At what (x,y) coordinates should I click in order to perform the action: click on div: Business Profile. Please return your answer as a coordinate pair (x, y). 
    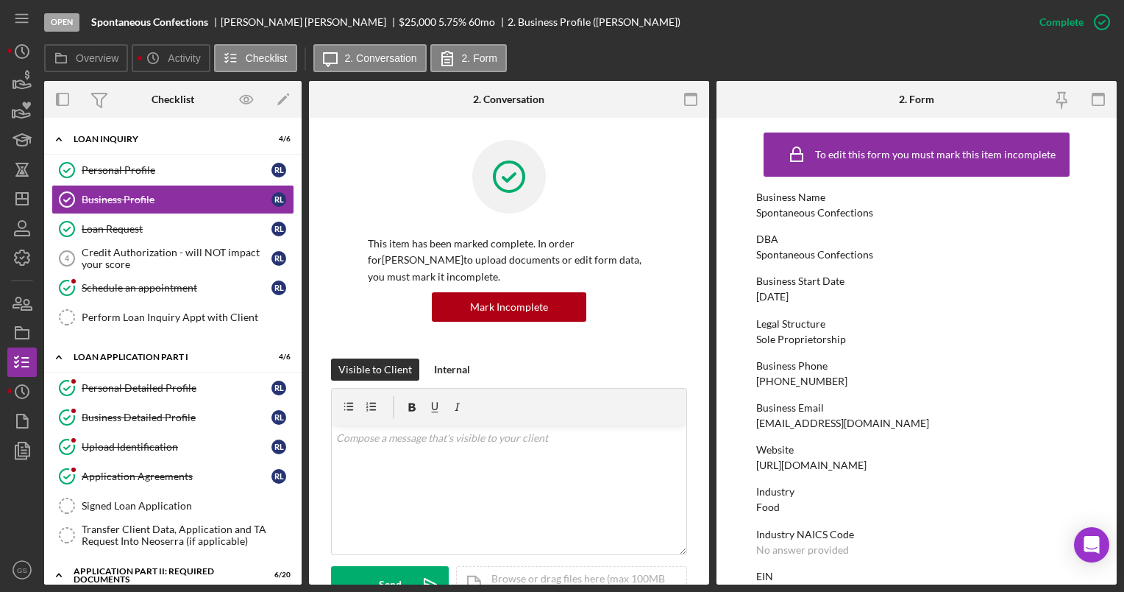
    Looking at the image, I should click on (177, 199).